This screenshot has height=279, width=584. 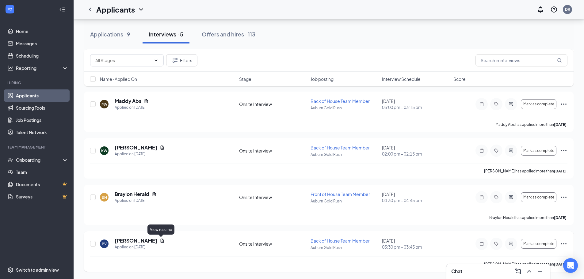 I want to click on a: Applicants, so click(x=42, y=96).